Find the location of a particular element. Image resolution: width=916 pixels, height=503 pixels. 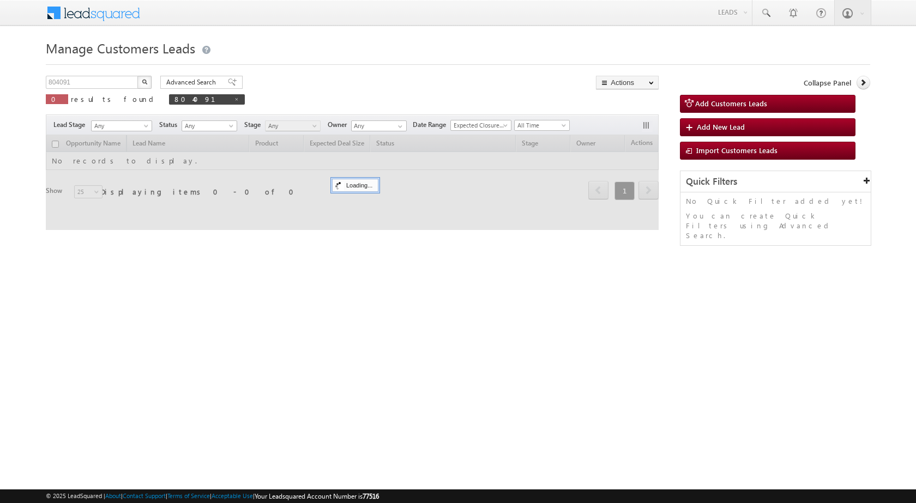

span: Owner is located at coordinates (339, 125).